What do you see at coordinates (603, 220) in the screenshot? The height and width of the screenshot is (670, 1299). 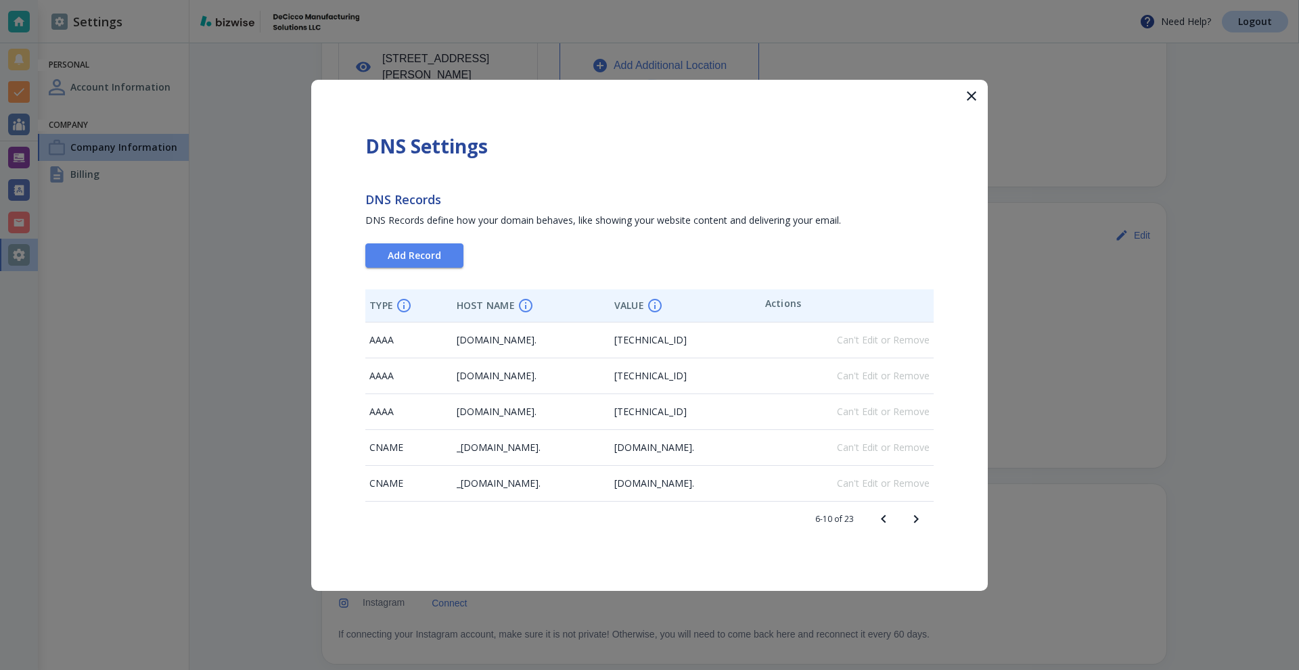 I see `span: DNS Records define how your domain behaves, like showing your website content and delivering your...` at bounding box center [603, 220].